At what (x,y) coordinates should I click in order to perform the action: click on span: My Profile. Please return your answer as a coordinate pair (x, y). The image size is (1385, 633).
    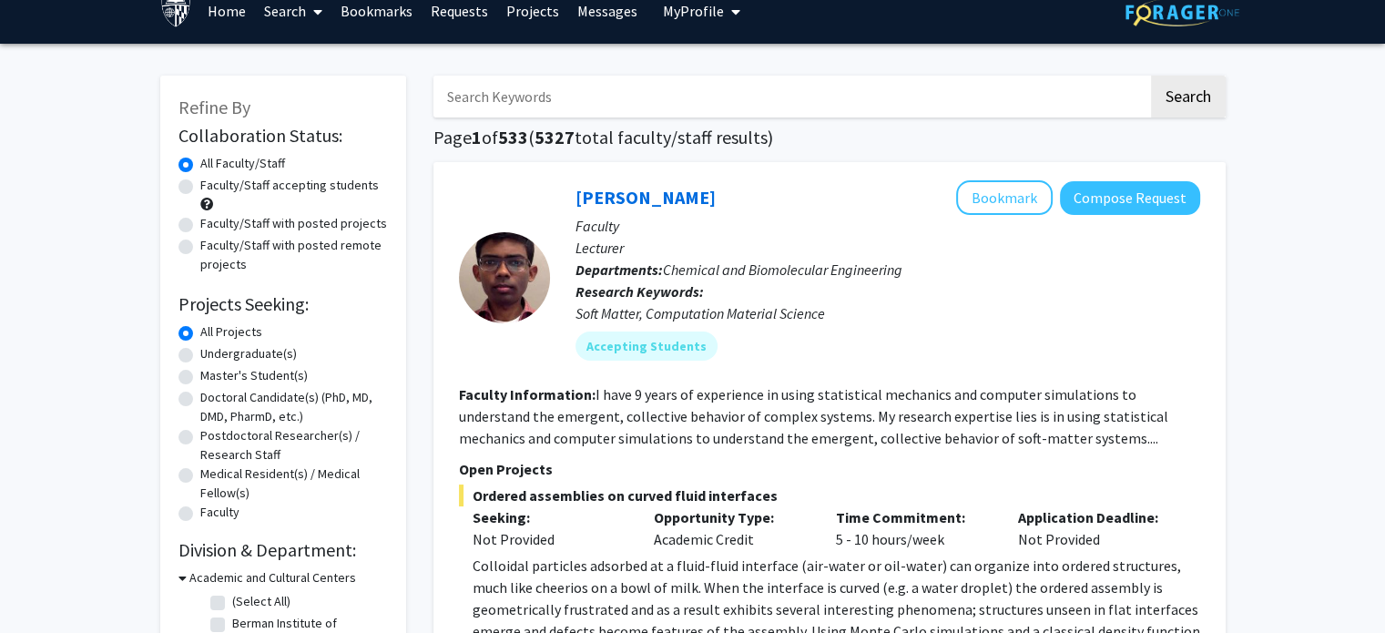
    Looking at the image, I should click on (693, 11).